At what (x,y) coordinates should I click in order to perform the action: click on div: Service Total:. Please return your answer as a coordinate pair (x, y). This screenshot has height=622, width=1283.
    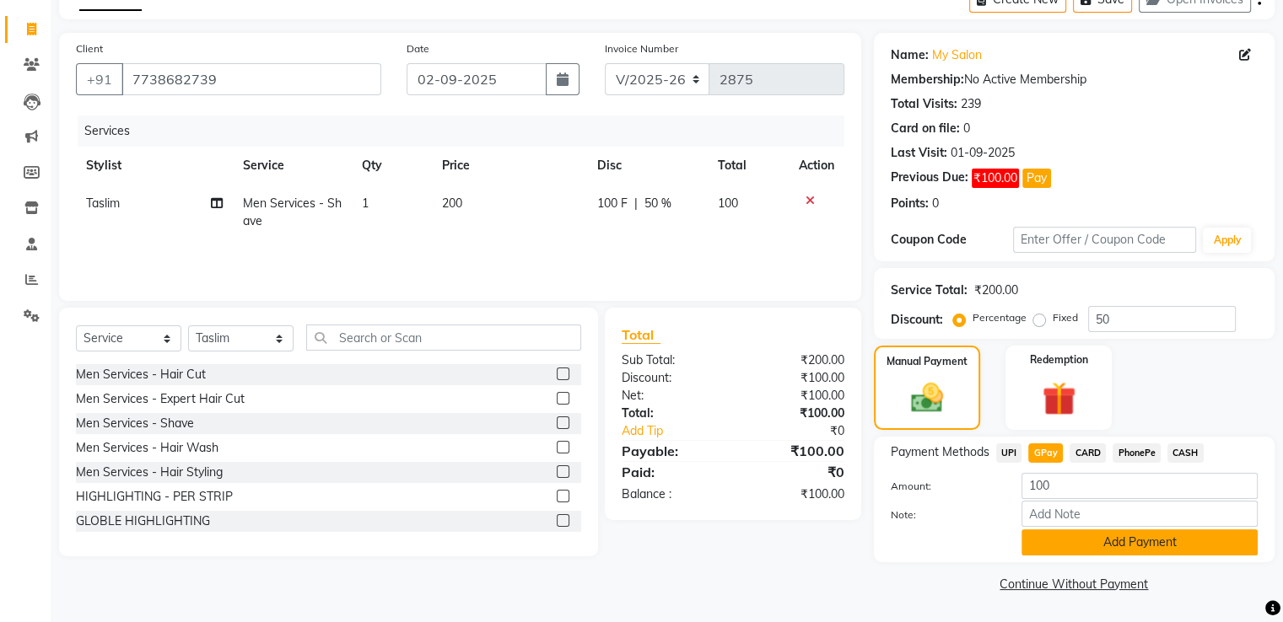
    Looking at the image, I should click on (929, 290).